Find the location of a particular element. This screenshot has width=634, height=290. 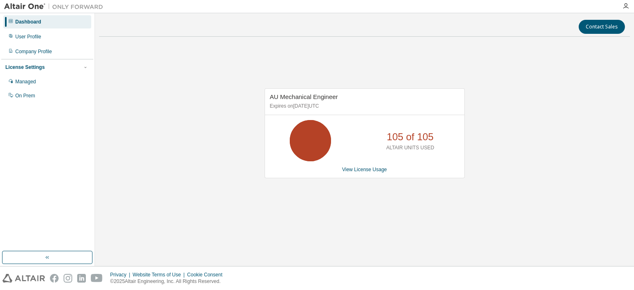

div: License Settings is located at coordinates (25, 67).